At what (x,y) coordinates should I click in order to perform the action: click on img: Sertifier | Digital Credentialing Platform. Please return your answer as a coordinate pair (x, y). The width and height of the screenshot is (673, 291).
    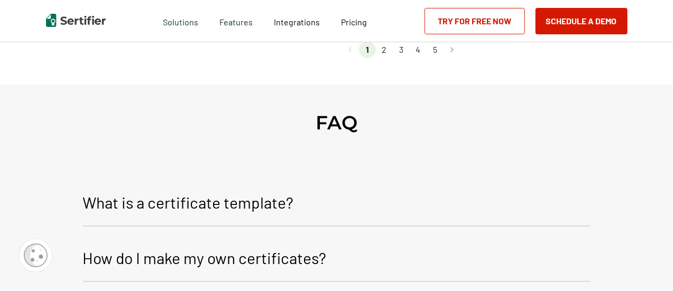
    Looking at the image, I should click on (76, 20).